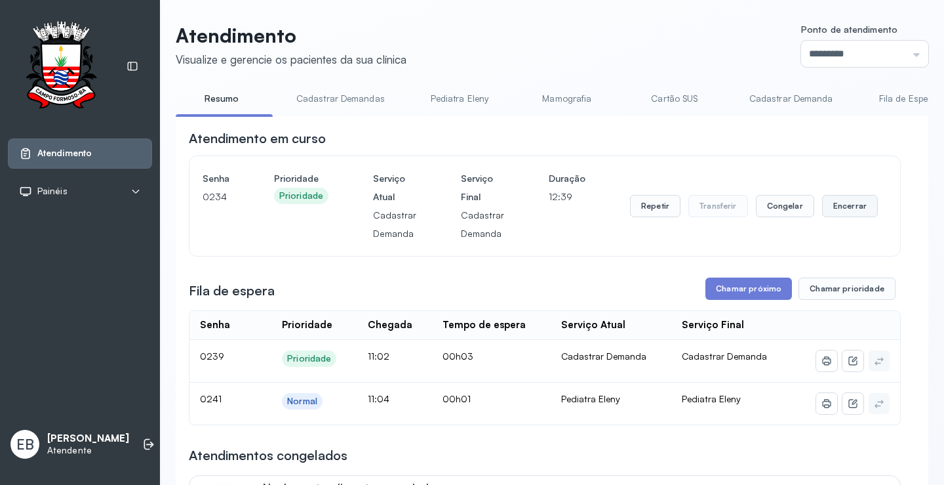  What do you see at coordinates (291, 35) in the screenshot?
I see `p: Atendimento` at bounding box center [291, 35].